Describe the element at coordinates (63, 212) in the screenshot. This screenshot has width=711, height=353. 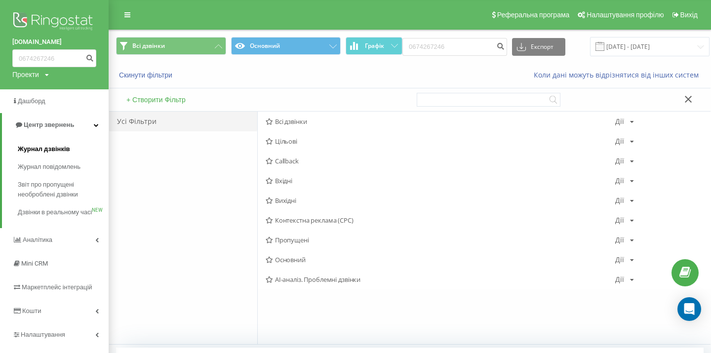
I see `a: Дзвінки в реальному часіNEW` at that location.